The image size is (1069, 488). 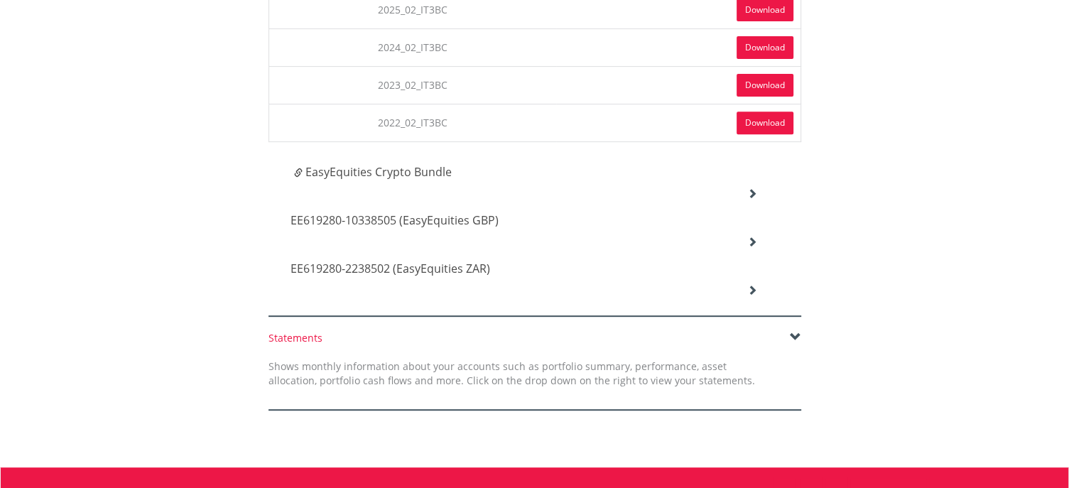 What do you see at coordinates (412, 122) in the screenshot?
I see `td: 2022_02_IT3BC` at bounding box center [412, 122].